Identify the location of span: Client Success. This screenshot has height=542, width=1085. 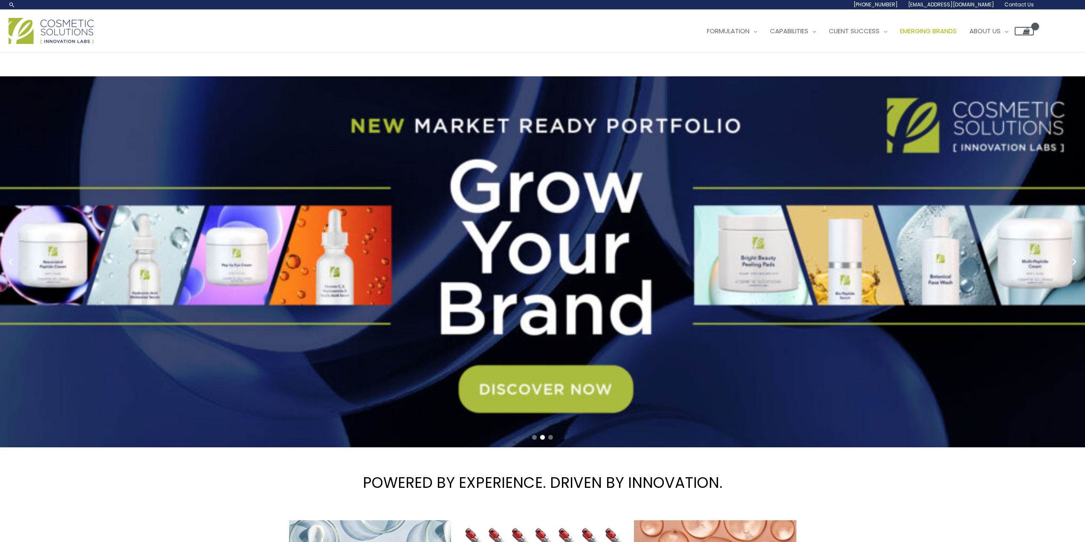
(854, 31).